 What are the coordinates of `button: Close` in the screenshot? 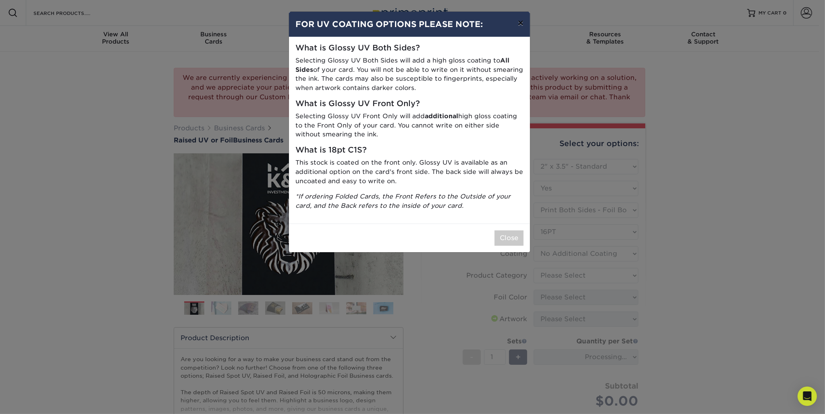 It's located at (509, 238).